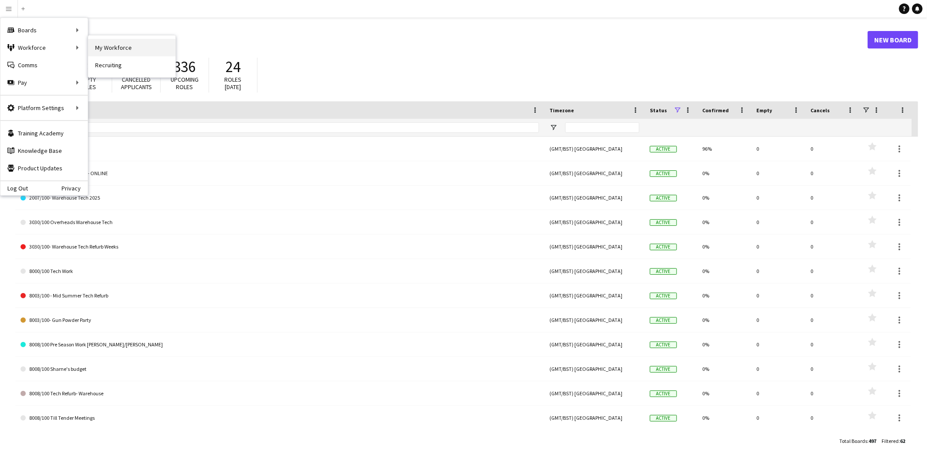 The height and width of the screenshot is (463, 927). What do you see at coordinates (280, 393) in the screenshot?
I see `a: 8008/100 Tech Refurb- Warehouse` at bounding box center [280, 393].